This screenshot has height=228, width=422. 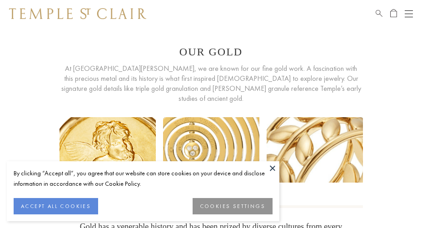 I want to click on div: By clicking “Accept all”, you agree that our website can store cookies on your device and disclos..., so click(x=143, y=178).